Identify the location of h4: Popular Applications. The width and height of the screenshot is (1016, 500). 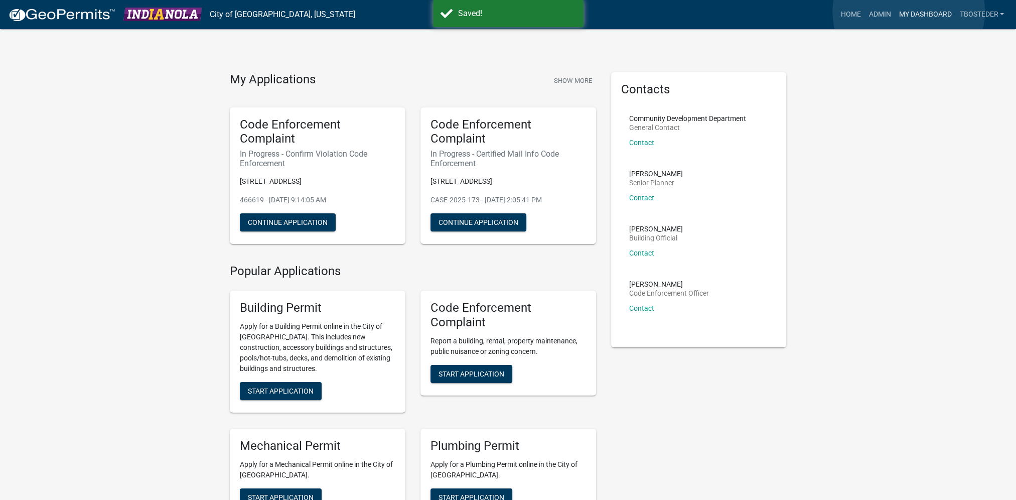
(413, 271).